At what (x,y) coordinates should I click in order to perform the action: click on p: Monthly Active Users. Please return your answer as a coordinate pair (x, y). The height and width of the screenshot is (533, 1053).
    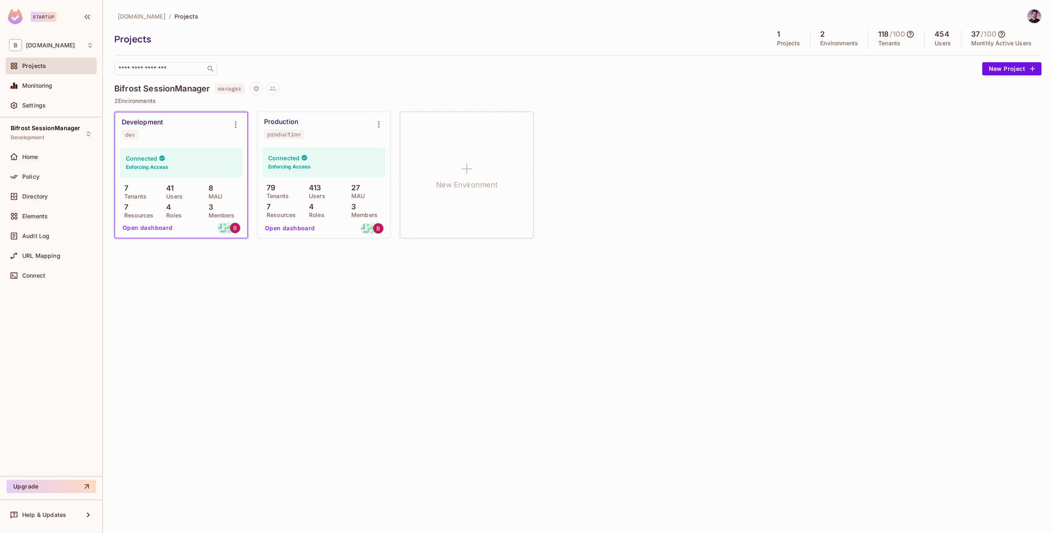
    Looking at the image, I should click on (1002, 43).